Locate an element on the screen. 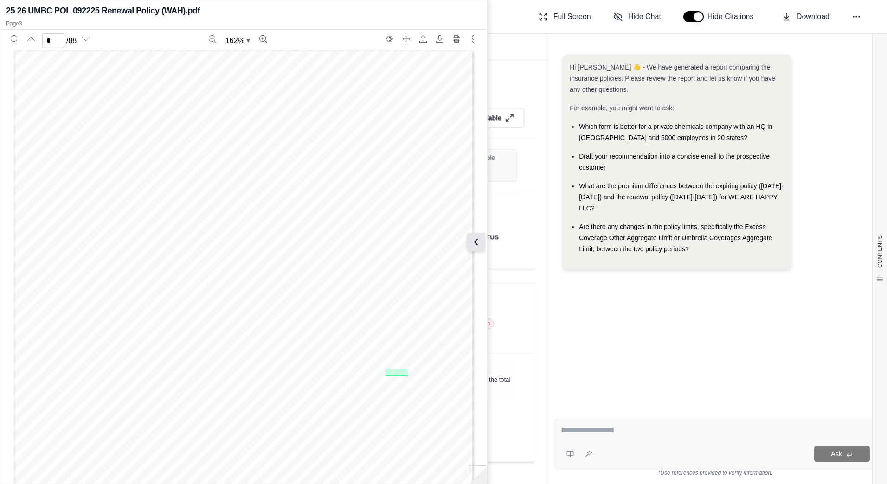  span: Draft your recommendation into a concise email to the prospective customer is located at coordinates (674, 162).